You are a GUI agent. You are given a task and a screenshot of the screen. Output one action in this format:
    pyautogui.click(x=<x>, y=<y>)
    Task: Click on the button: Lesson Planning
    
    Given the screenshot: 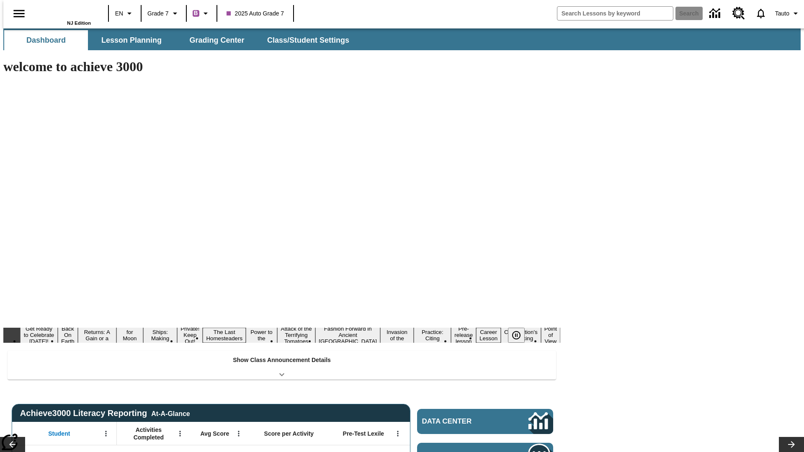 What is the action you would take?
    pyautogui.click(x=132, y=40)
    